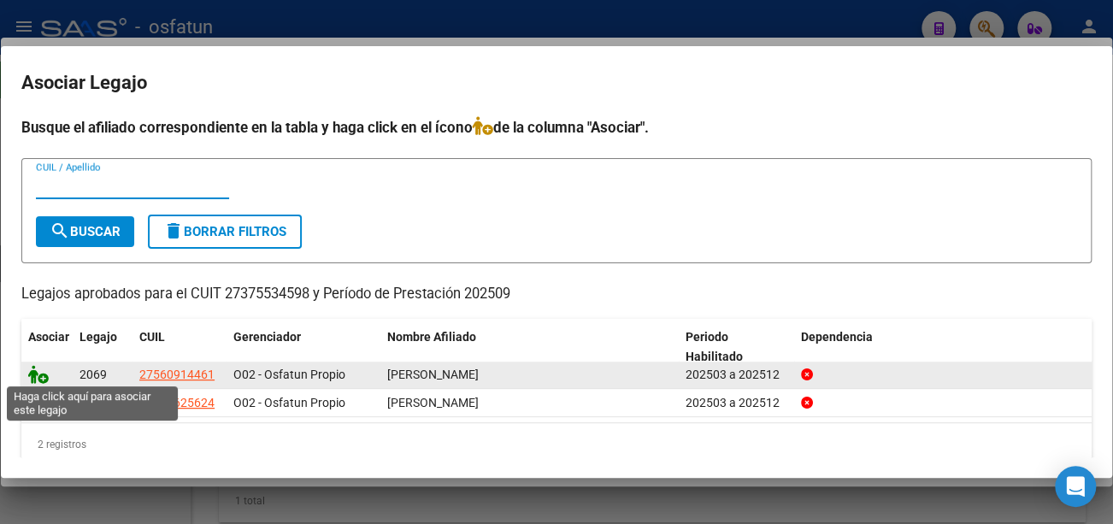 This screenshot has height=524, width=1113. Describe the element at coordinates (432, 337) in the screenshot. I see `span: Nombre Afiliado` at that location.